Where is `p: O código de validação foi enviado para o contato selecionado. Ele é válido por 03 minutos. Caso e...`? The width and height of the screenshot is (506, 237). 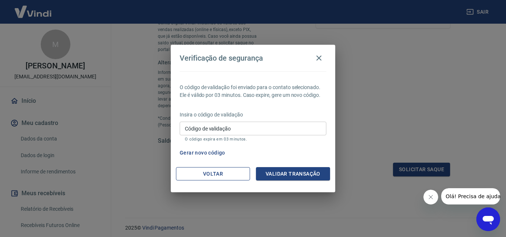 p: O código de validação foi enviado para o contato selecionado. Ele é válido por 03 minutos. Caso e... is located at coordinates (253, 91).